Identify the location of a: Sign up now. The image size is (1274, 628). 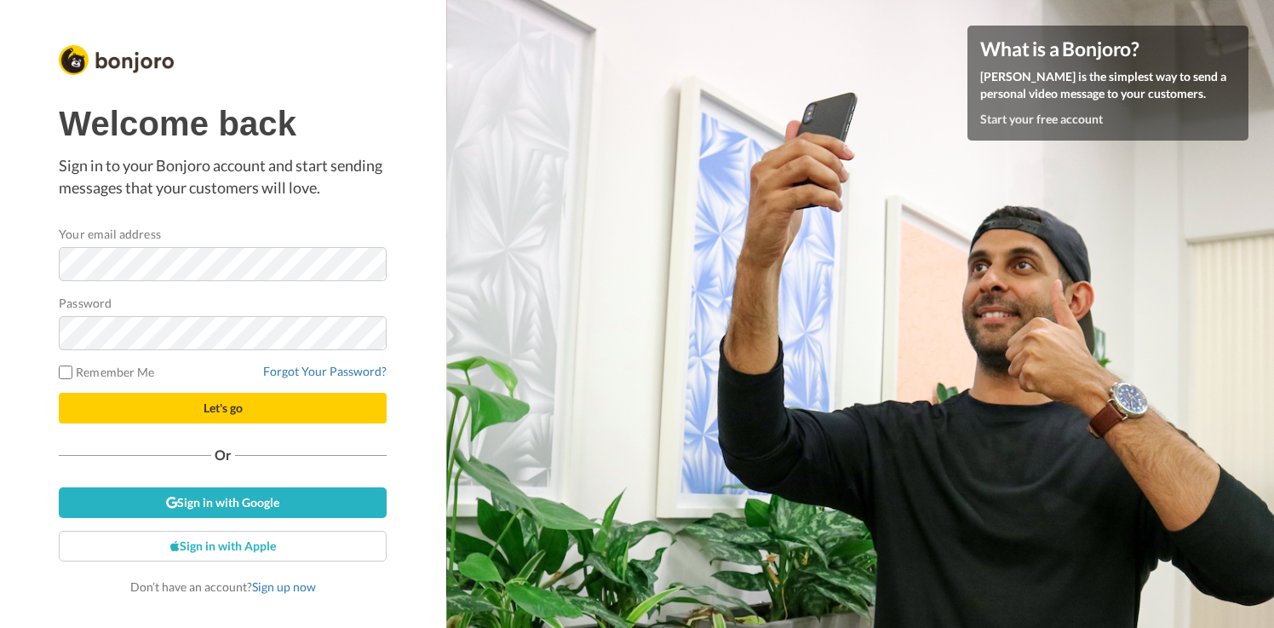
(284, 586).